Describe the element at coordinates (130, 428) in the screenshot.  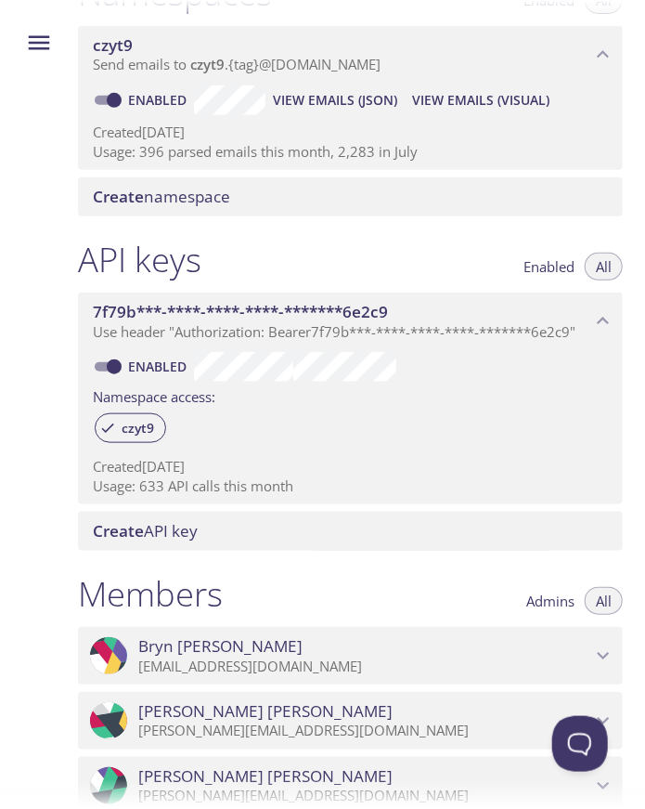
I see `div: czyt9` at that location.